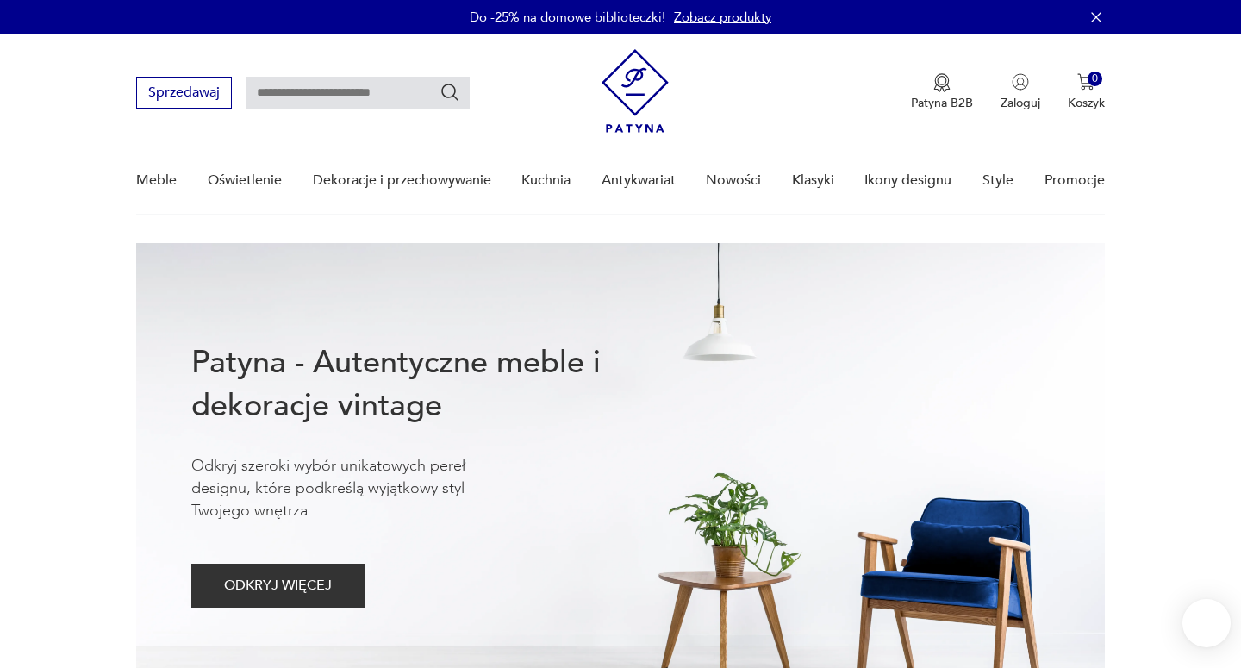 The image size is (1241, 668). What do you see at coordinates (942, 83) in the screenshot?
I see `img: Ikona medalu` at bounding box center [942, 83].